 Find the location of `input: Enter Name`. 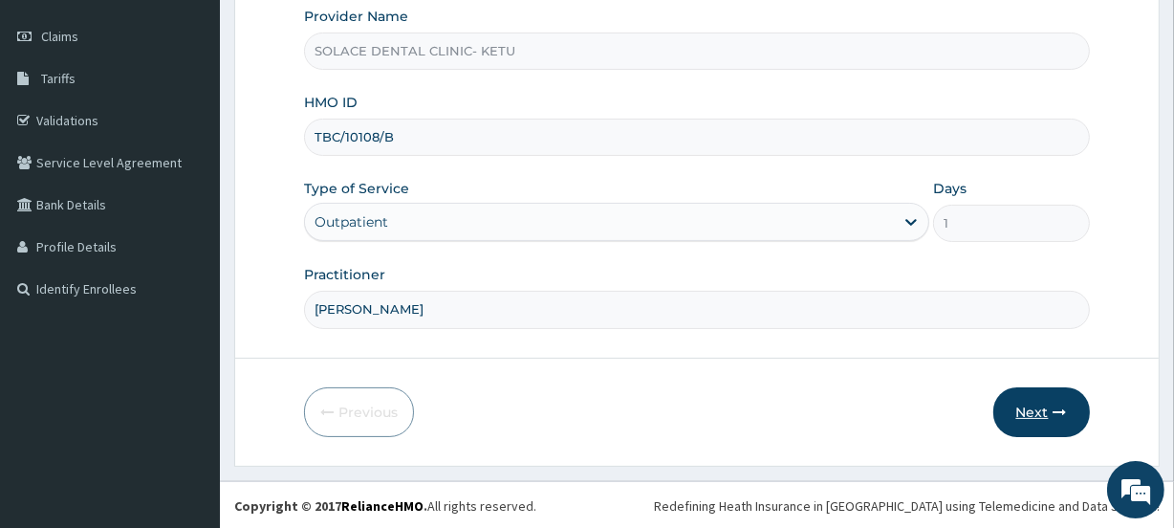

input: Enter Name is located at coordinates (696, 309).